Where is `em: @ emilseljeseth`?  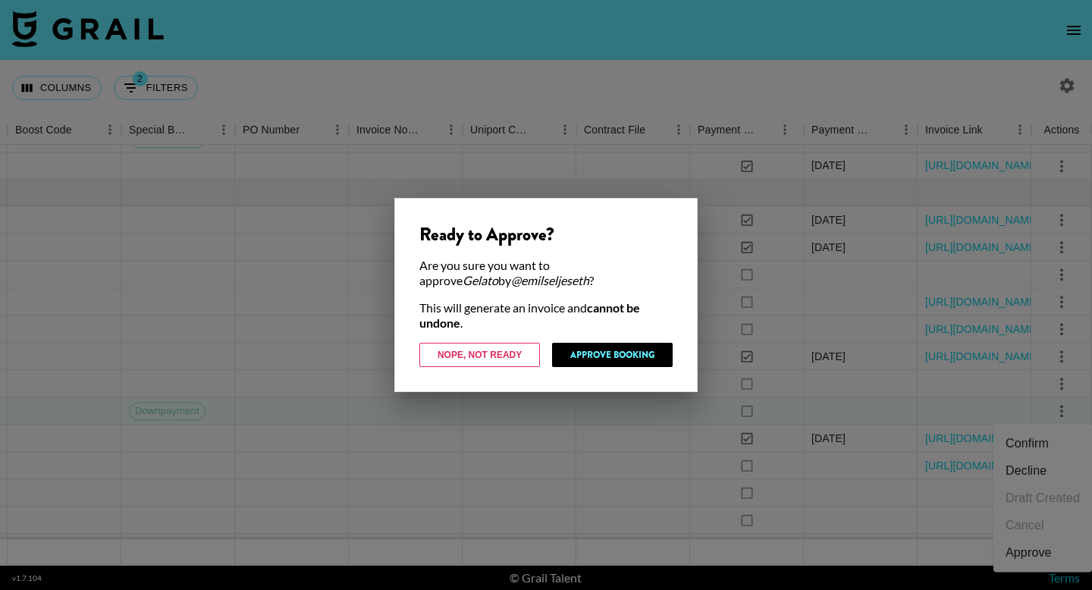 em: @ emilseljeseth is located at coordinates (550, 280).